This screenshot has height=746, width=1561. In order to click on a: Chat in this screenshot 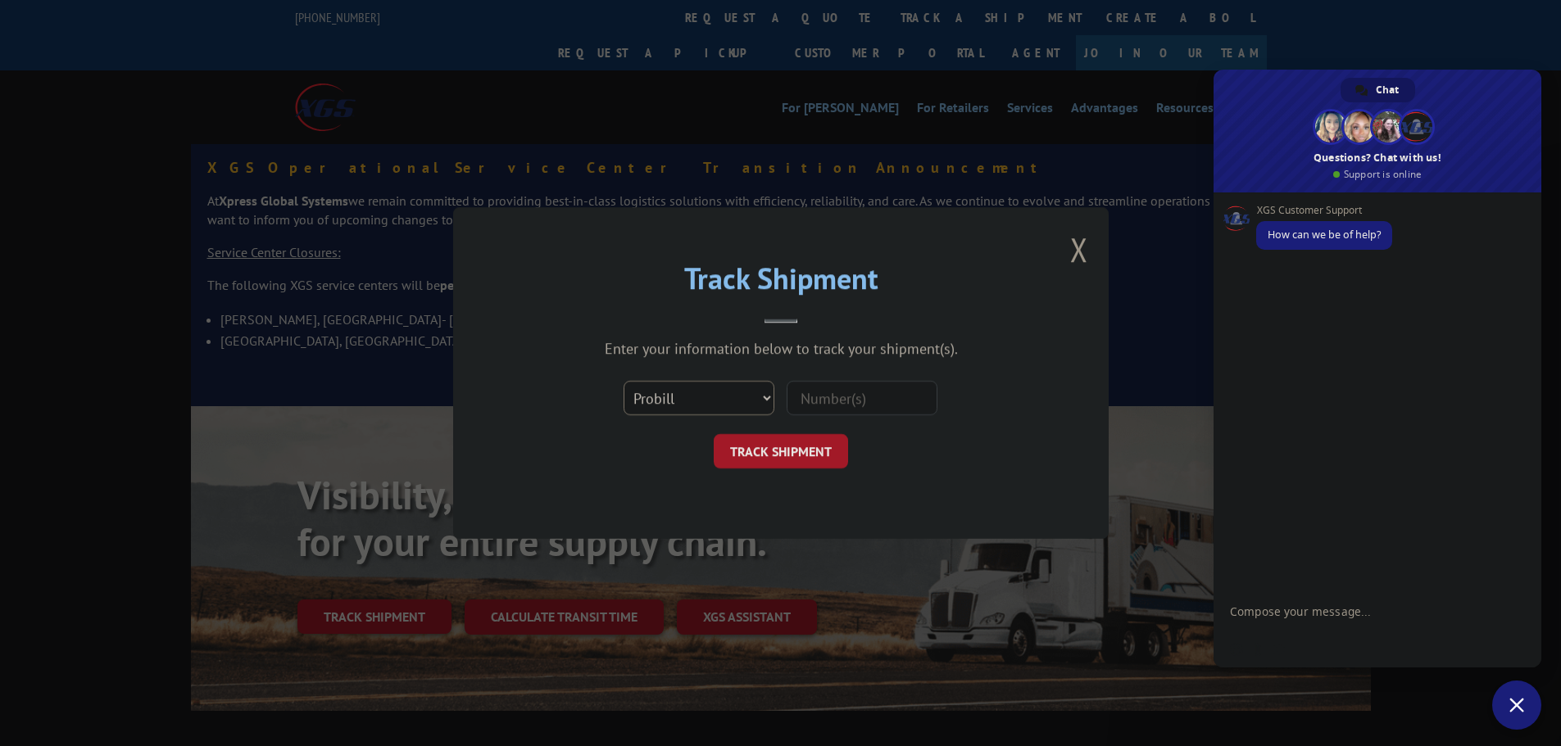, I will do `click(1377, 90)`.